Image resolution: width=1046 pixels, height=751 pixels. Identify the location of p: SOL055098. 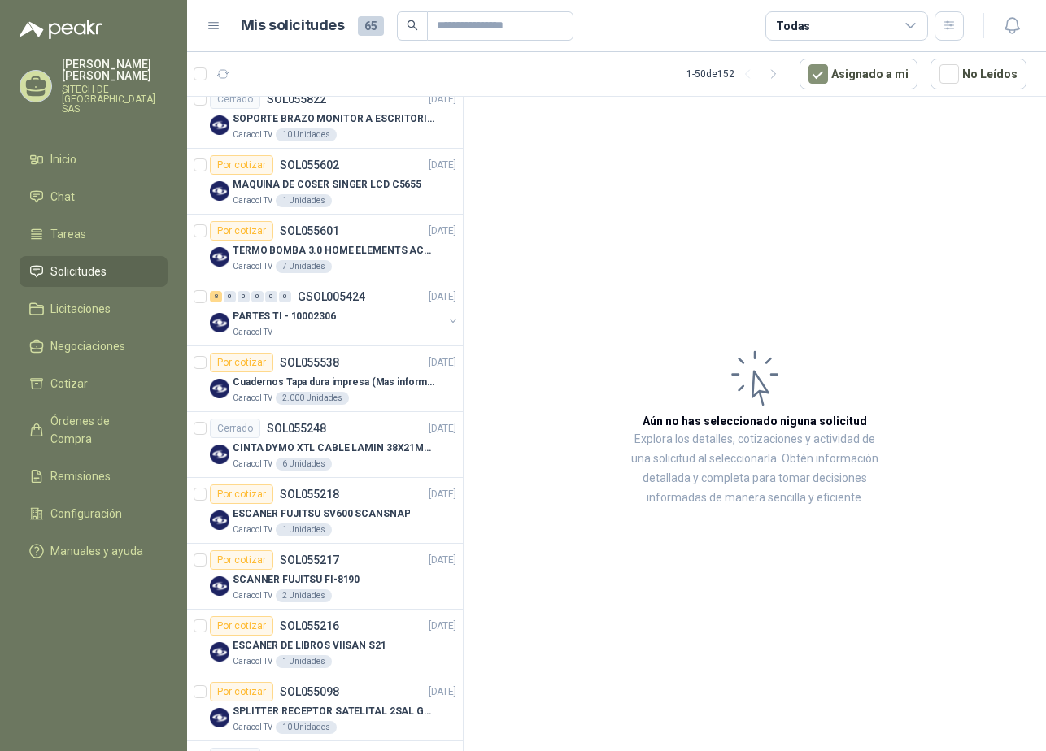
(309, 692).